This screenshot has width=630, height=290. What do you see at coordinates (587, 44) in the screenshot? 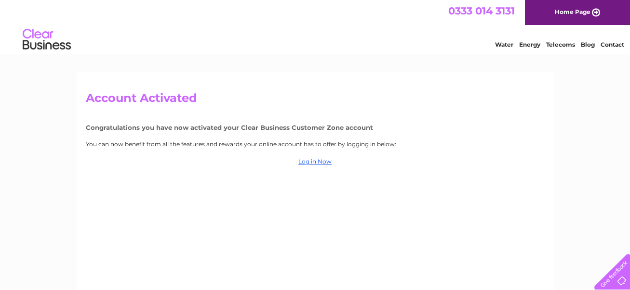
I see `a: Blog` at bounding box center [587, 44].